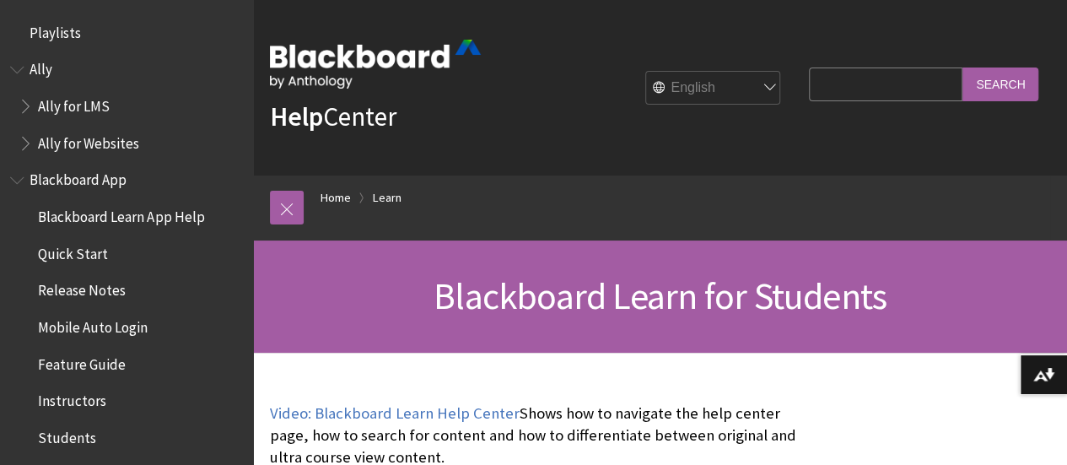 This screenshot has width=1067, height=465. Describe the element at coordinates (296, 116) in the screenshot. I see `strong: Help` at that location.